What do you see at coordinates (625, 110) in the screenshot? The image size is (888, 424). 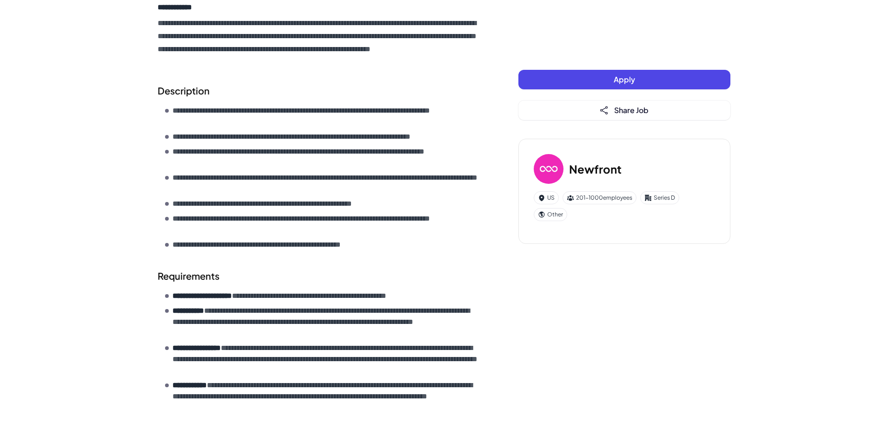 I see `button: Share Job` at bounding box center [625, 110].